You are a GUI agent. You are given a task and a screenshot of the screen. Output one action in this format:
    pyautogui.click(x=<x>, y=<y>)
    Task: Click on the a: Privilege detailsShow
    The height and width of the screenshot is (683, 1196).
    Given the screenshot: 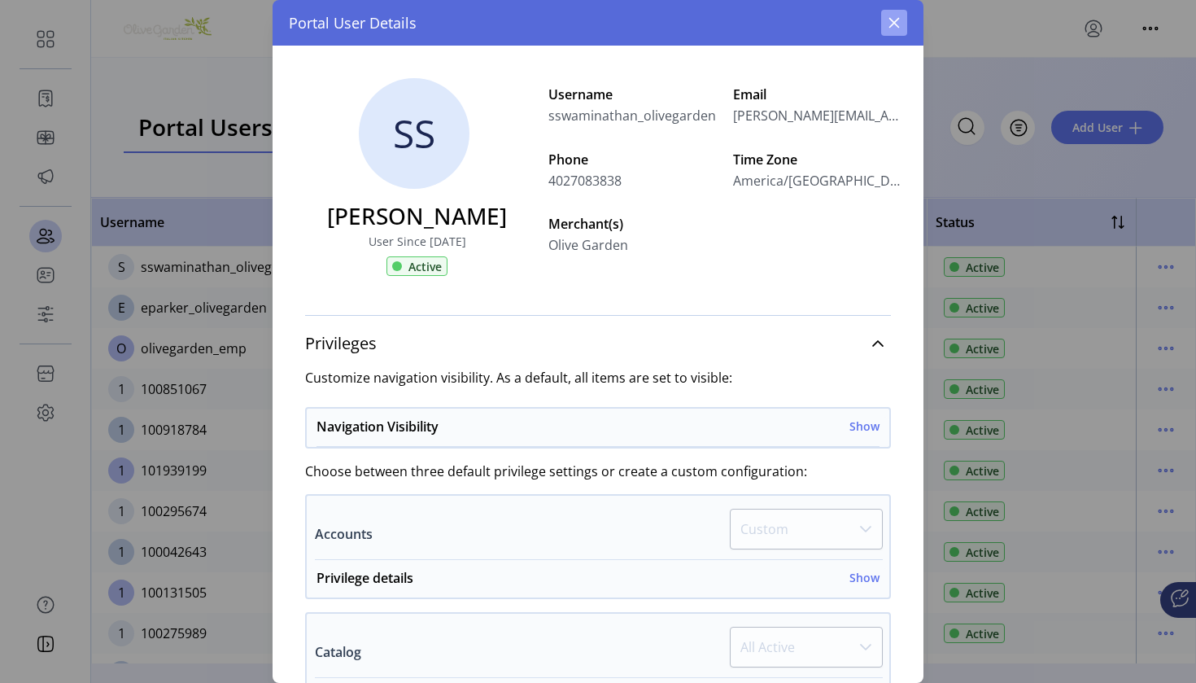 What is the action you would take?
    pyautogui.click(x=598, y=582)
    